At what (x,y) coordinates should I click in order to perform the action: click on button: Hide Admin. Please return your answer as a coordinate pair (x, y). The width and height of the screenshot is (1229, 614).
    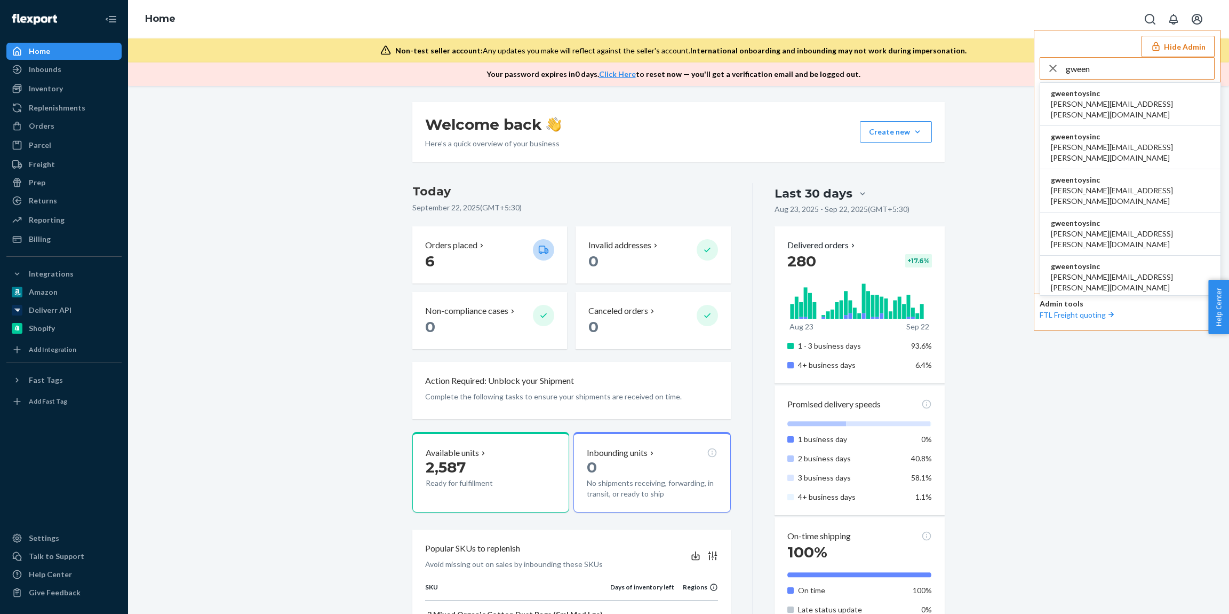
    Looking at the image, I should click on (1178, 46).